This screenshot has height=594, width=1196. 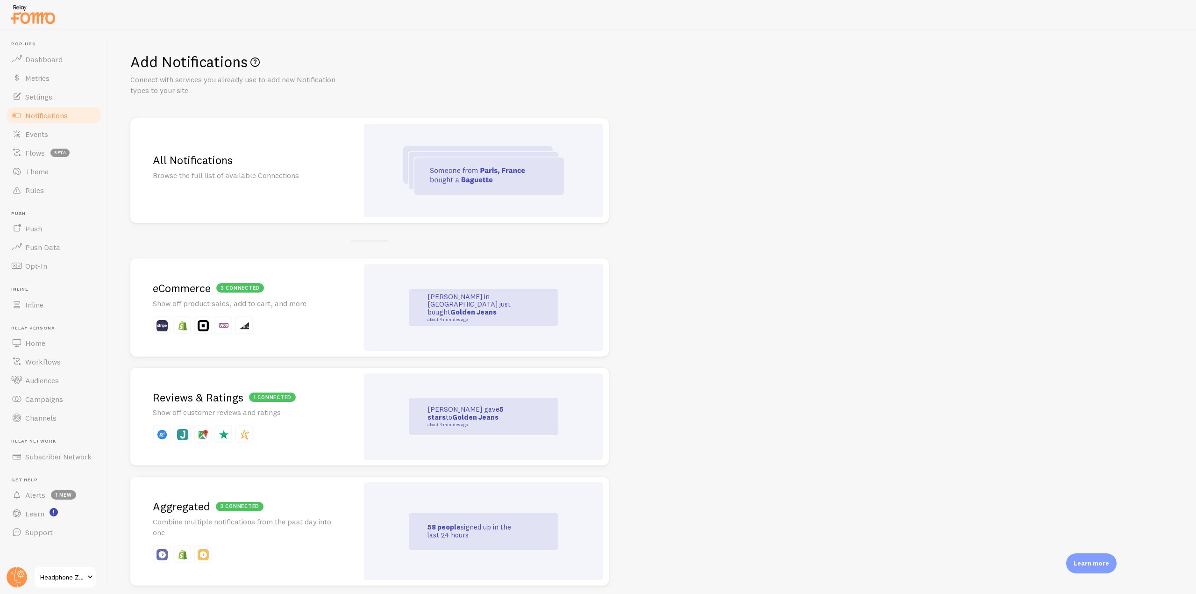 What do you see at coordinates (54, 190) in the screenshot?
I see `a: Rules` at bounding box center [54, 190].